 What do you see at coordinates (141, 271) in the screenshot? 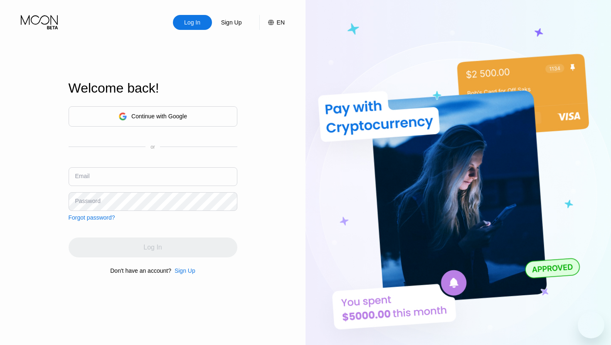
I see `div: Don't have an account?` at bounding box center [141, 271].